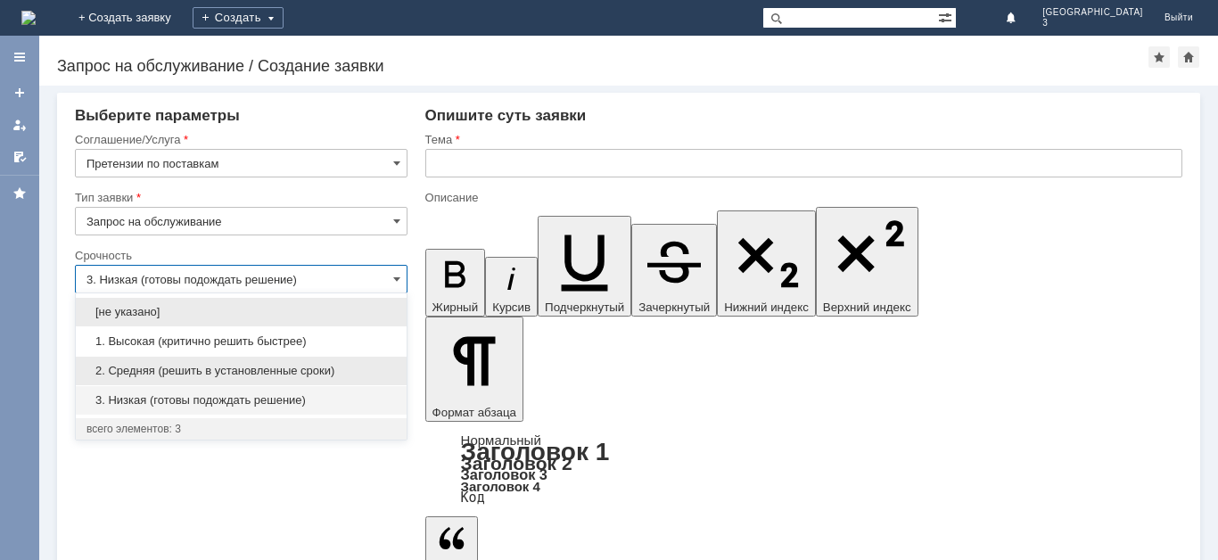 This screenshot has width=1218, height=560. What do you see at coordinates (584, 266) in the screenshot?
I see `button: Подчеркнутый` at bounding box center [584, 266].